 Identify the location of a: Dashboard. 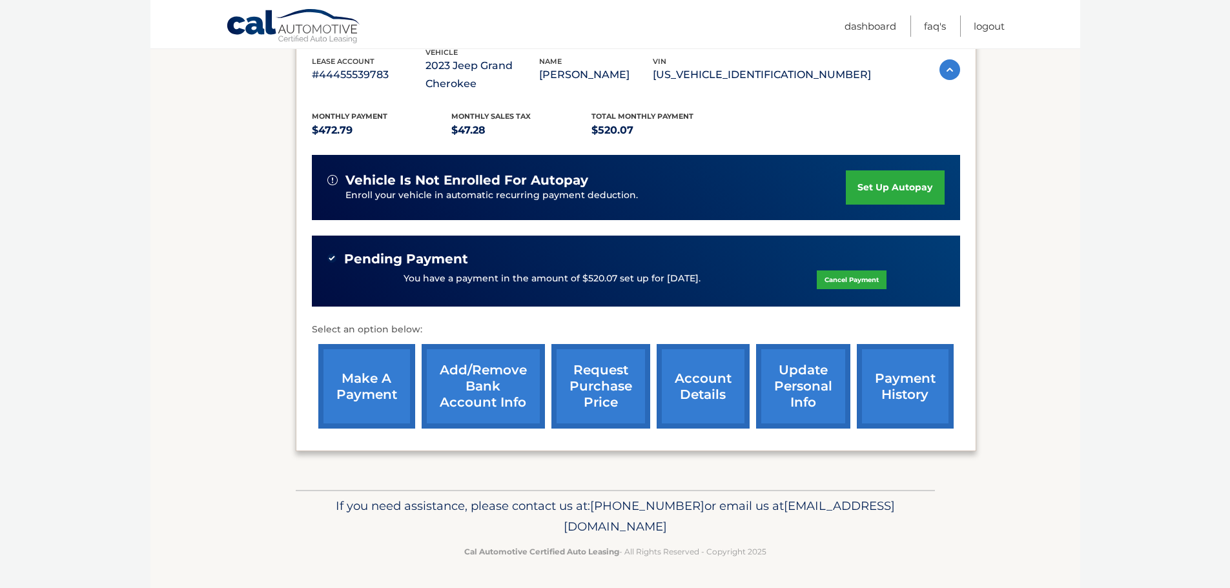
(870, 26).